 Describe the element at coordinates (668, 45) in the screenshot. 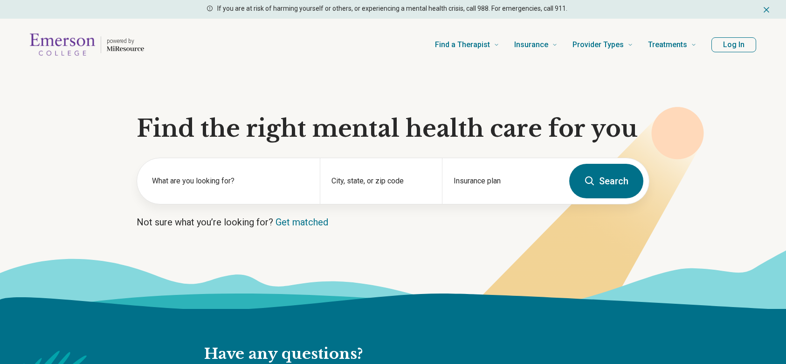

I see `span: Treatments` at that location.